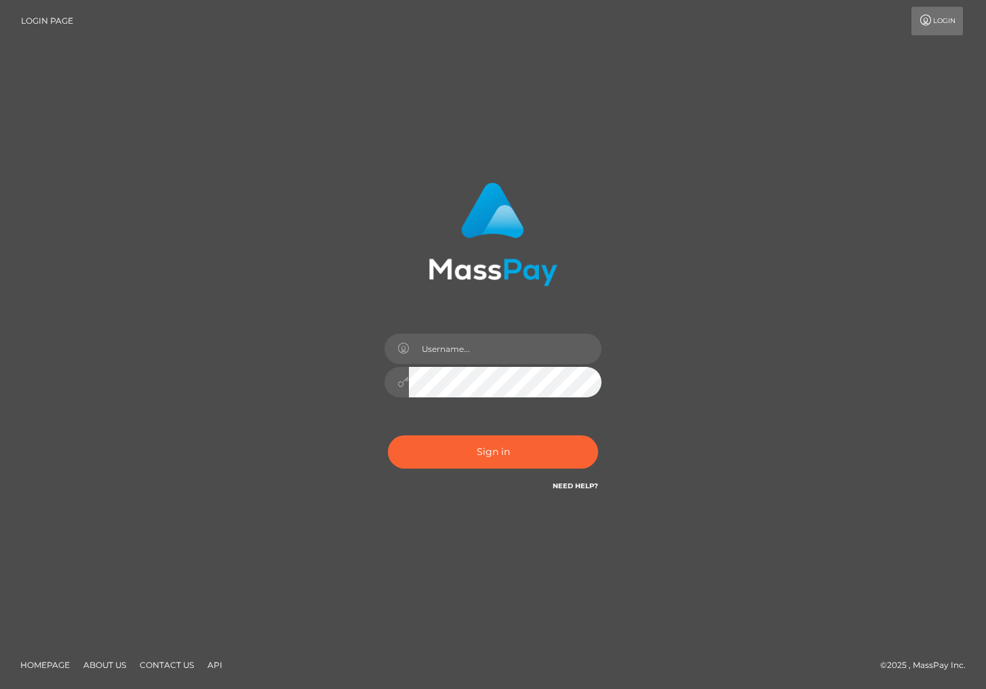 This screenshot has height=689, width=986. I want to click on a: Homepage, so click(45, 664).